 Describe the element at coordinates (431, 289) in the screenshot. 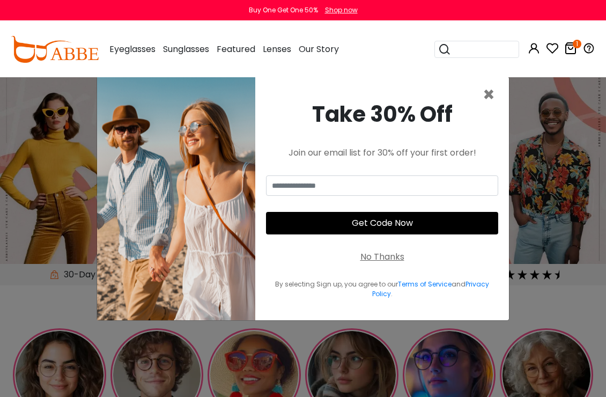

I see `a: Privacy Policy` at that location.